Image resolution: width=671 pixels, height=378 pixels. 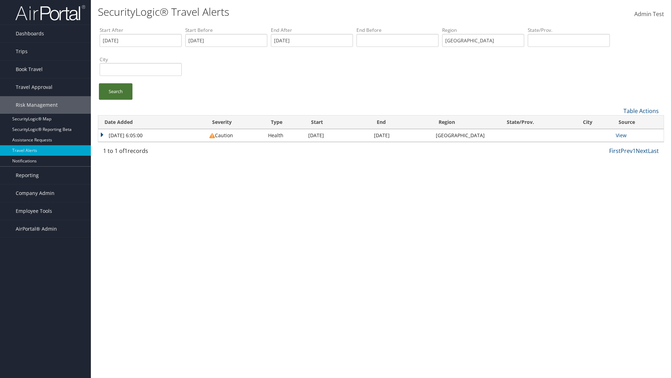 I want to click on label: Start After, so click(x=141, y=30).